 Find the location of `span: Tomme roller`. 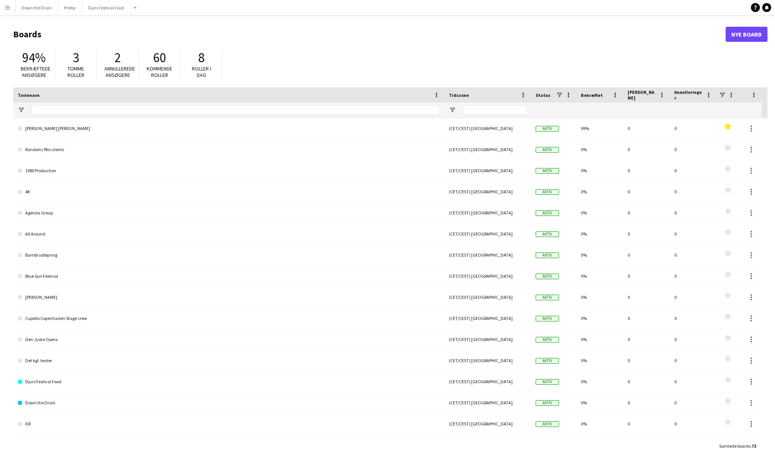

span: Tomme roller is located at coordinates (76, 72).